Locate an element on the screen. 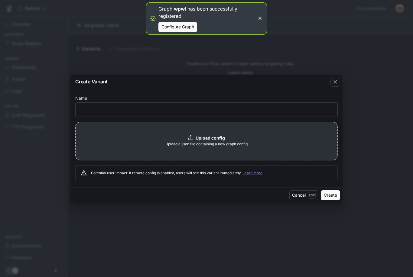  p: Esc is located at coordinates (311, 195).